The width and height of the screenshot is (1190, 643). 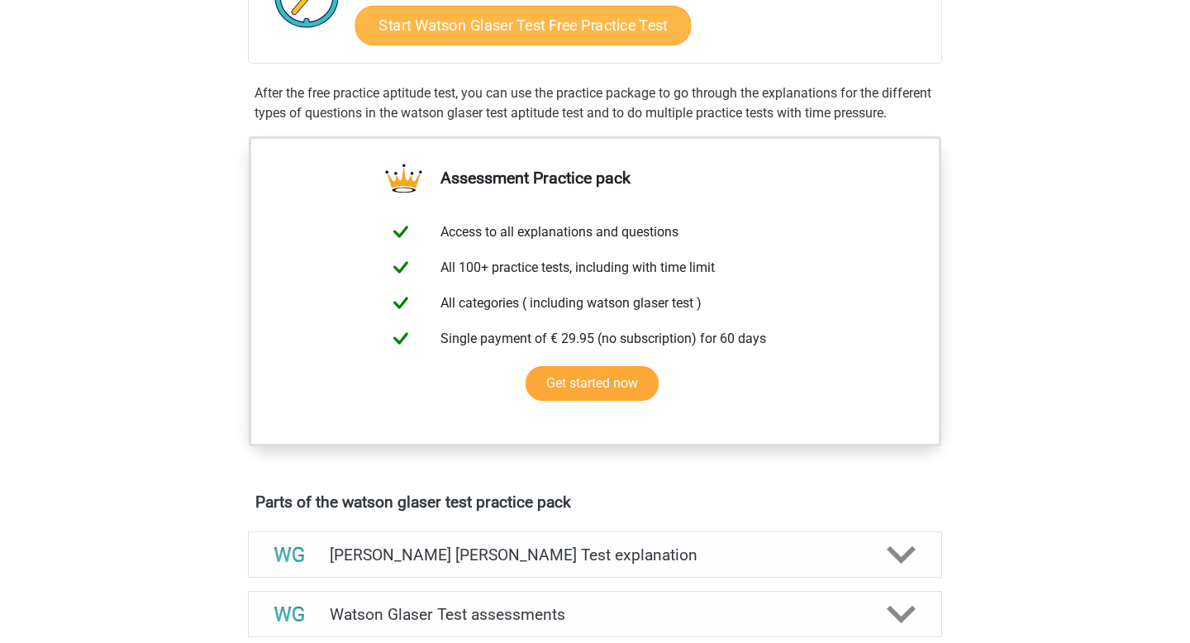 I want to click on a: Get started now, so click(x=592, y=383).